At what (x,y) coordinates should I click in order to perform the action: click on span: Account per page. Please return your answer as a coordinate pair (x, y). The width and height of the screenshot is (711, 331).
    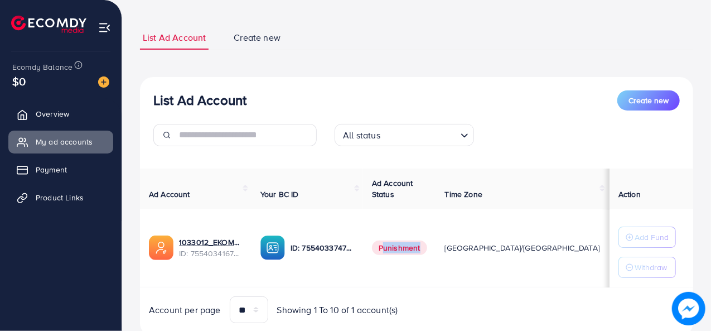
    Looking at the image, I should click on (185, 310).